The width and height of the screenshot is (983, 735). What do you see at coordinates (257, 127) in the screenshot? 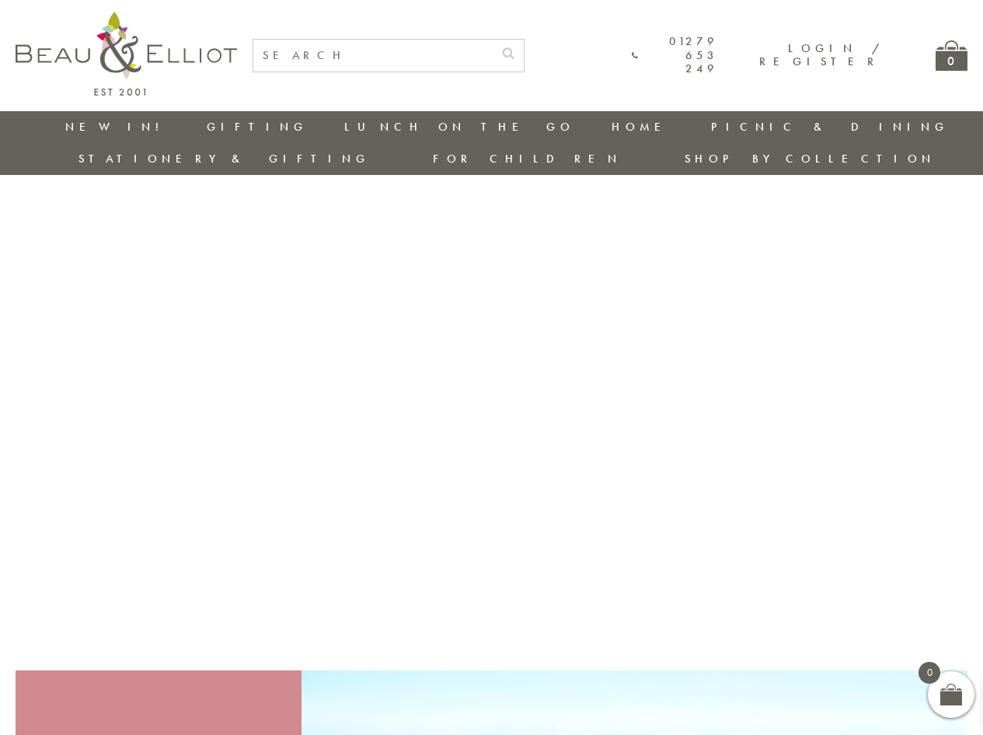
I see `a: Gifting` at bounding box center [257, 127].